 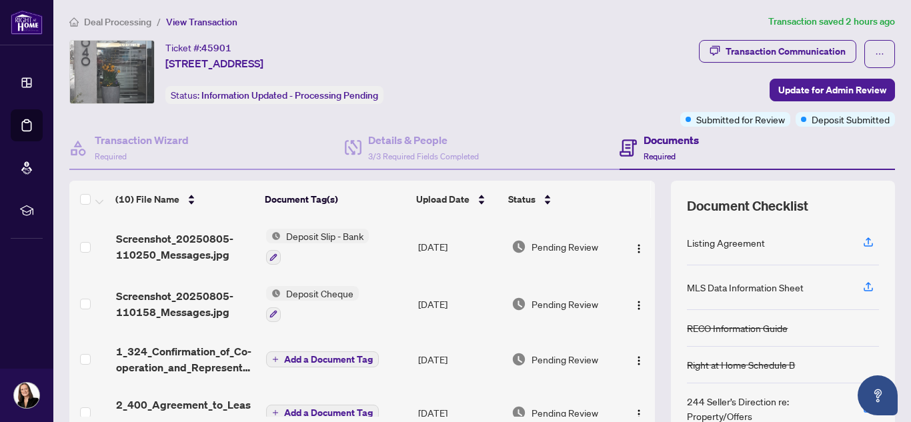 I want to click on h4: Details & People, so click(x=423, y=140).